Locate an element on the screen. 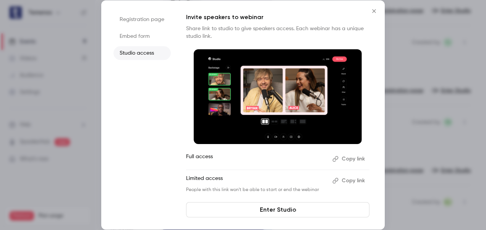 The height and width of the screenshot is (230, 486). p: Share link to studio to give speakers access. Each webinar has a unique studio link. is located at coordinates (278, 33).